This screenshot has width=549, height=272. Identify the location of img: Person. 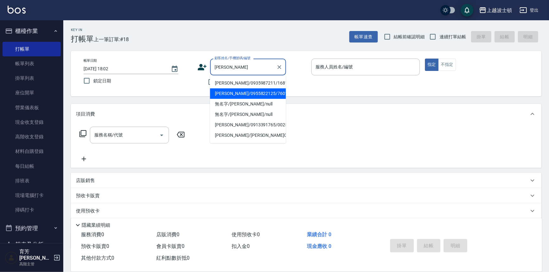
(11, 258).